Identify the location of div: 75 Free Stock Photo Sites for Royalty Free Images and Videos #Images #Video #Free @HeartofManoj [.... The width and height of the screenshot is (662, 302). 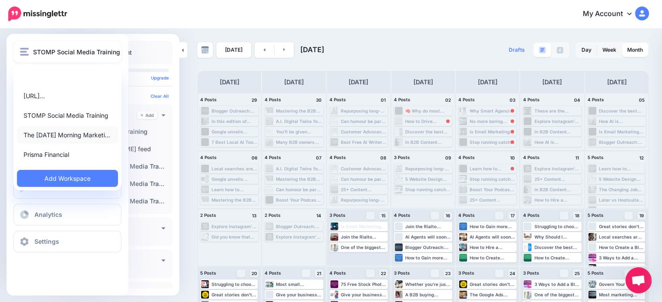
(364, 284).